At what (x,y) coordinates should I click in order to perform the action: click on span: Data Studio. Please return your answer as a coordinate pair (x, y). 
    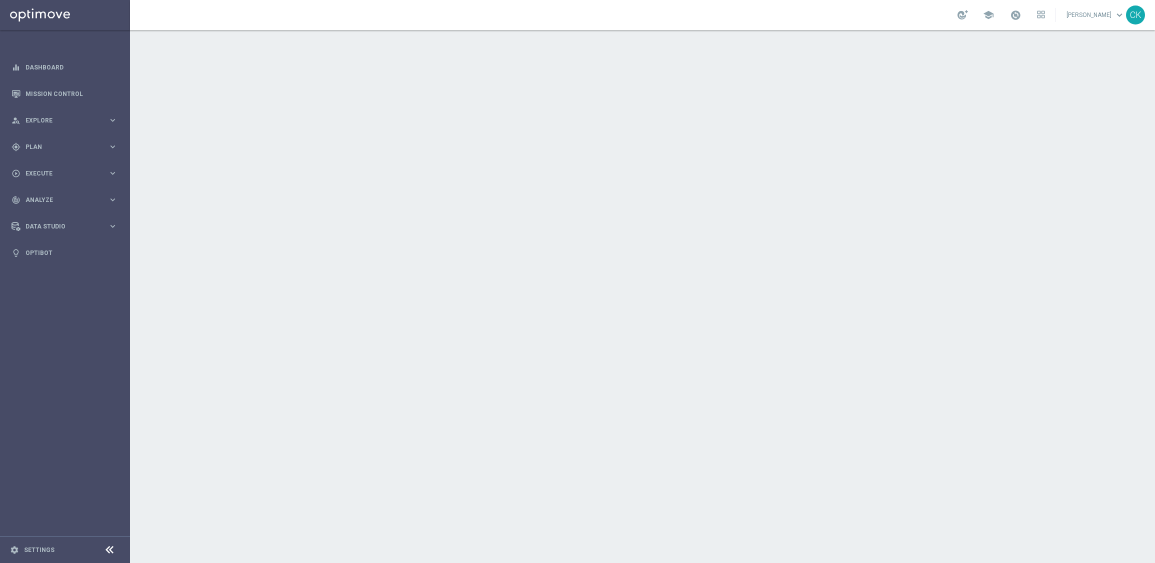
    Looking at the image, I should click on (66, 226).